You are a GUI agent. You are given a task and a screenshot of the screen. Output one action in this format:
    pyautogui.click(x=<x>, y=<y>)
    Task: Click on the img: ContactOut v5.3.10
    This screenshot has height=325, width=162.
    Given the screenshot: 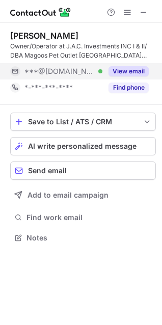 What is the action you would take?
    pyautogui.click(x=41, y=12)
    